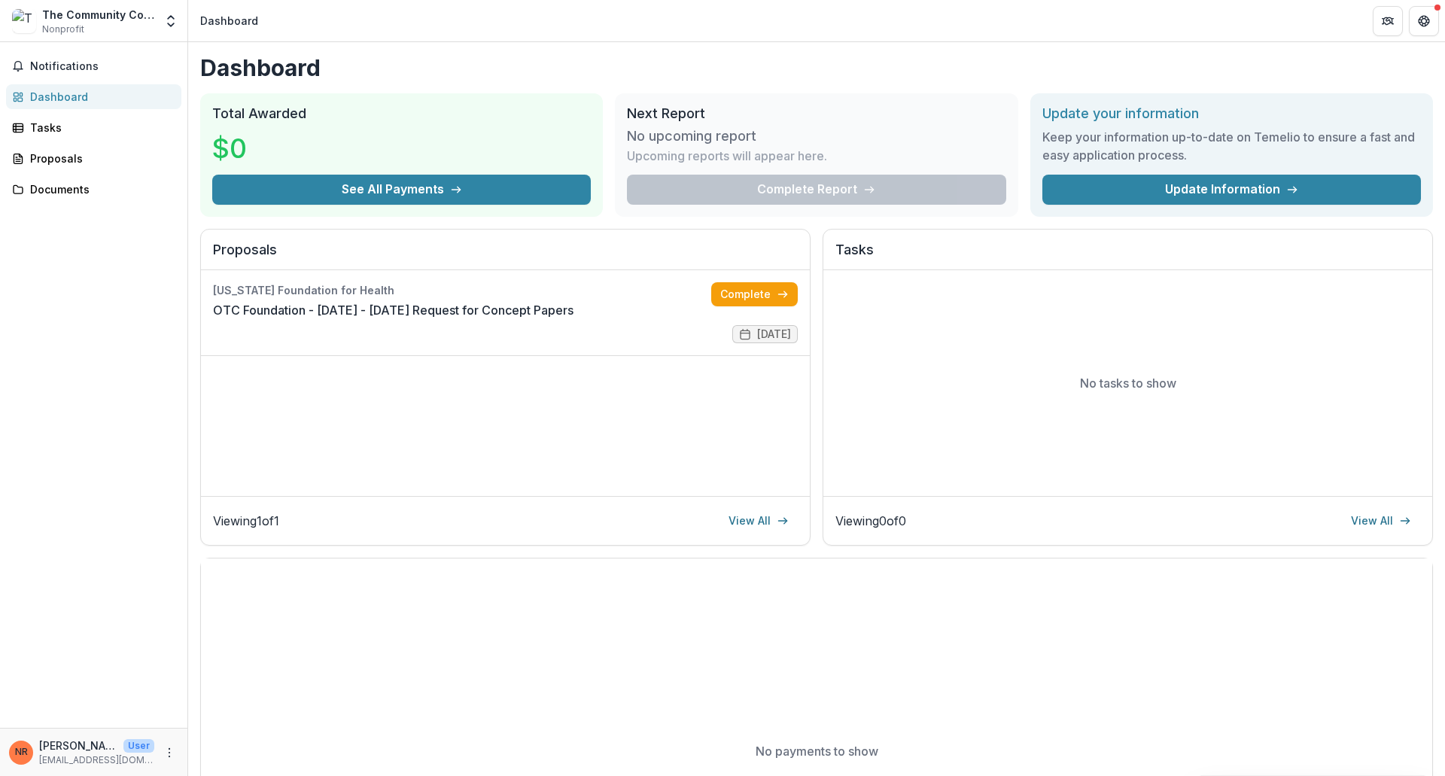 The height and width of the screenshot is (776, 1445). I want to click on button: Notifications, so click(93, 66).